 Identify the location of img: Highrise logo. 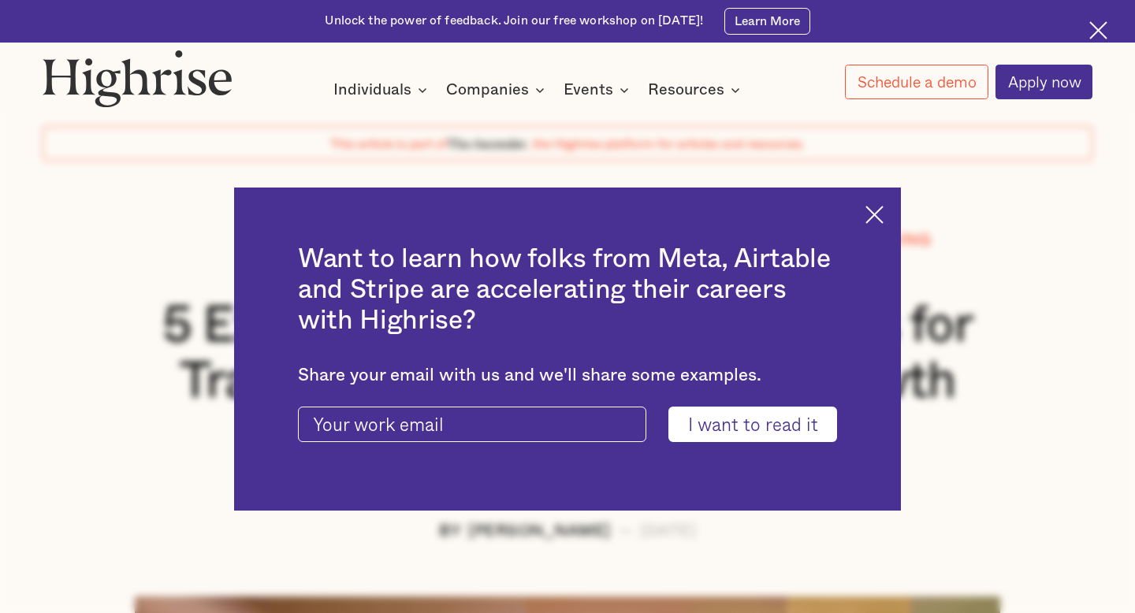
(137, 78).